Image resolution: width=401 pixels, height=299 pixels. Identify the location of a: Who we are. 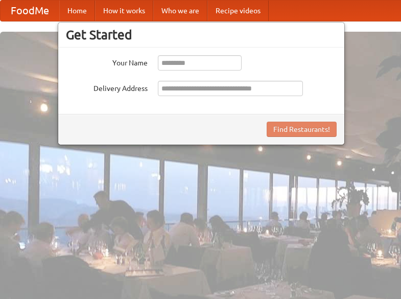
(180, 11).